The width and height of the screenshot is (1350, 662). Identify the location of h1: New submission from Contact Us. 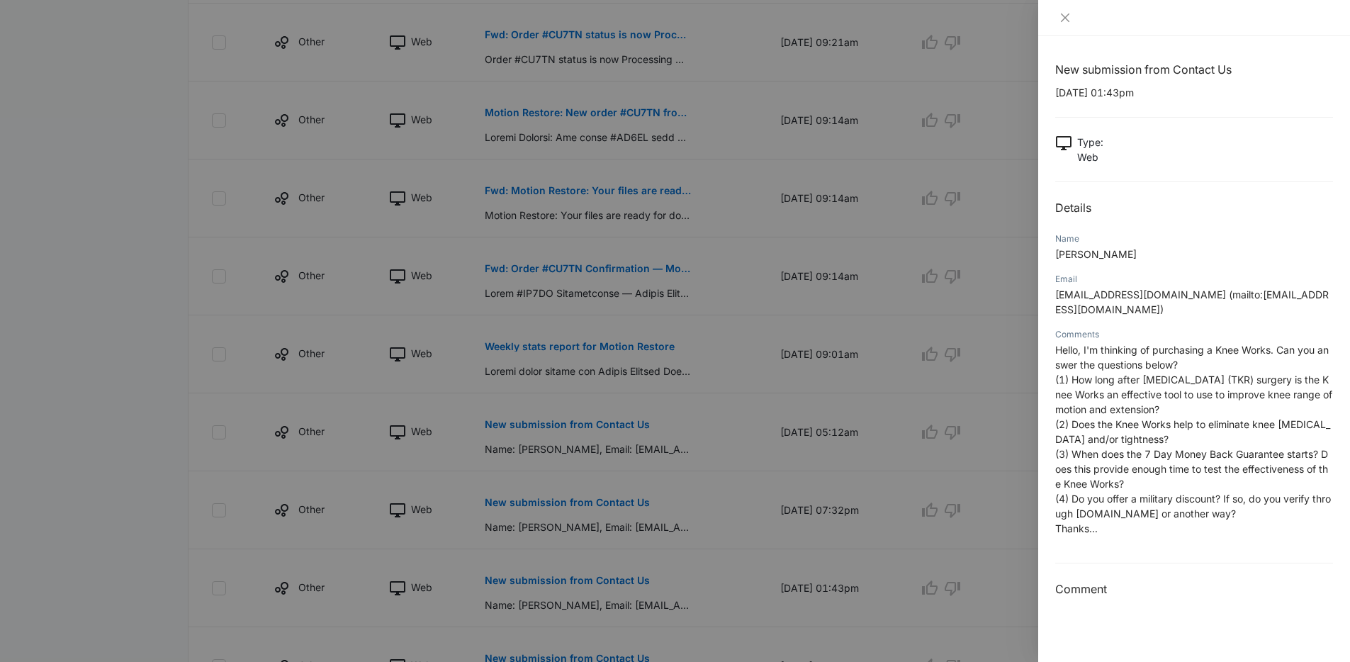
(1194, 69).